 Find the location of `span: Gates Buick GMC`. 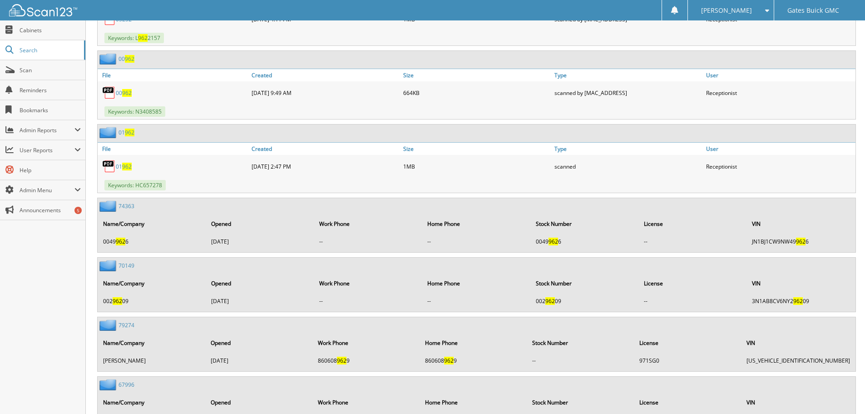

span: Gates Buick GMC is located at coordinates (814, 10).